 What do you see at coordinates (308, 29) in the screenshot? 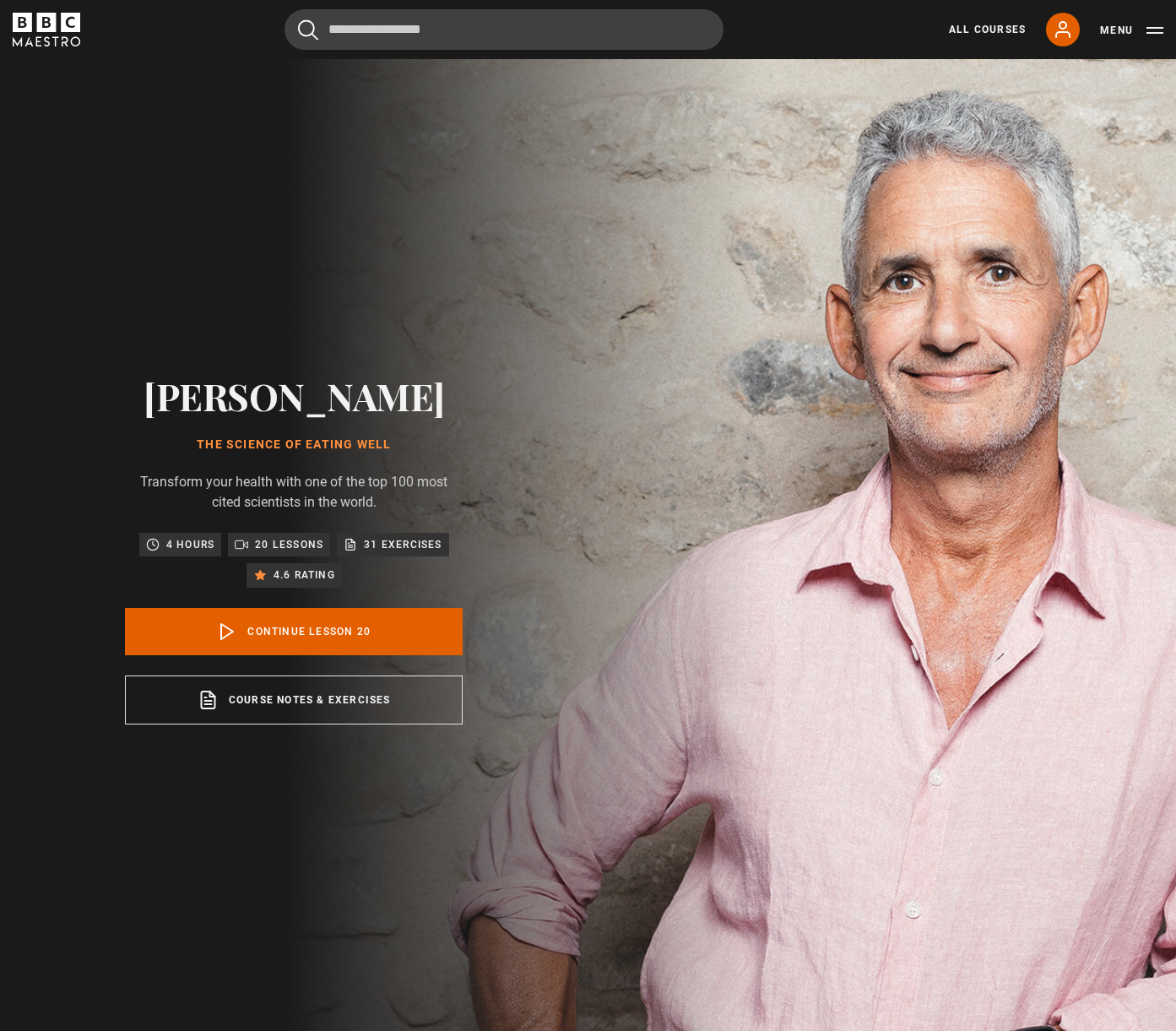
I see `button: Submit the search query` at bounding box center [308, 29].